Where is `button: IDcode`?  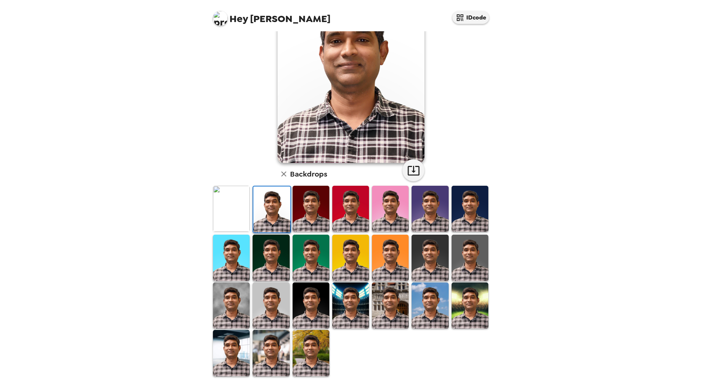 button: IDcode is located at coordinates (471, 17).